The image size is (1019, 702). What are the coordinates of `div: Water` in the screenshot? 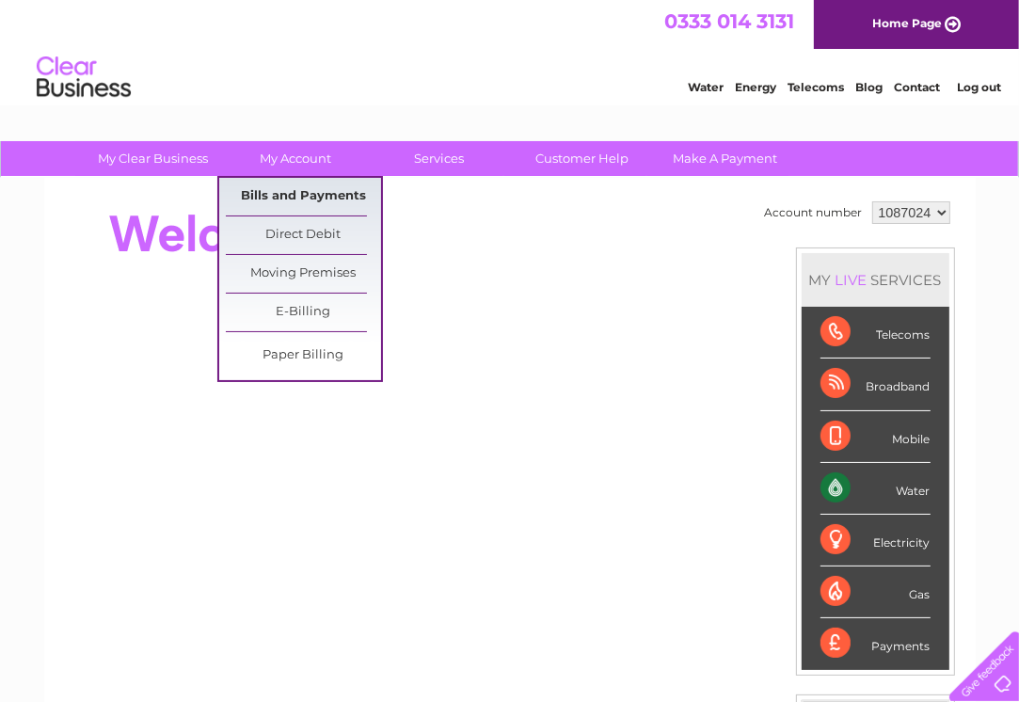 It's located at (875, 488).